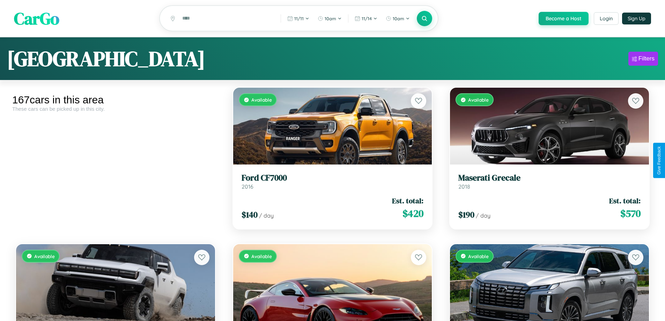 This screenshot has width=665, height=321. What do you see at coordinates (637, 19) in the screenshot?
I see `button: Sign Up` at bounding box center [637, 19].